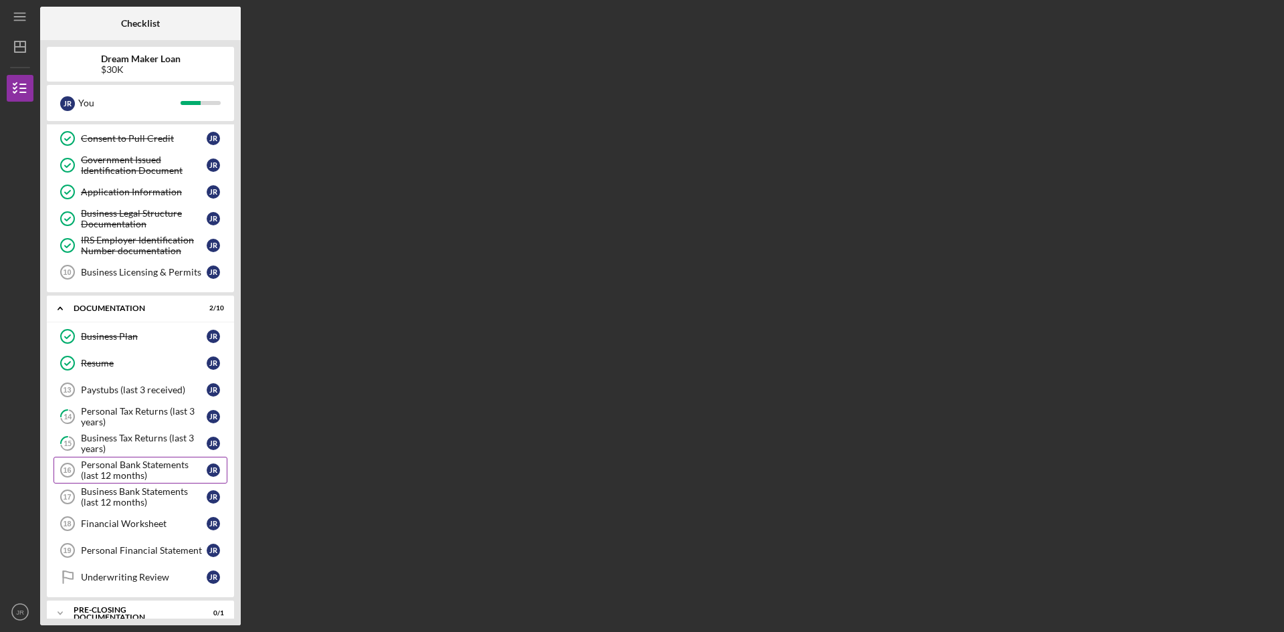 This screenshot has width=1284, height=632. I want to click on a: IRS Employer Identification Number documentationJR, so click(140, 245).